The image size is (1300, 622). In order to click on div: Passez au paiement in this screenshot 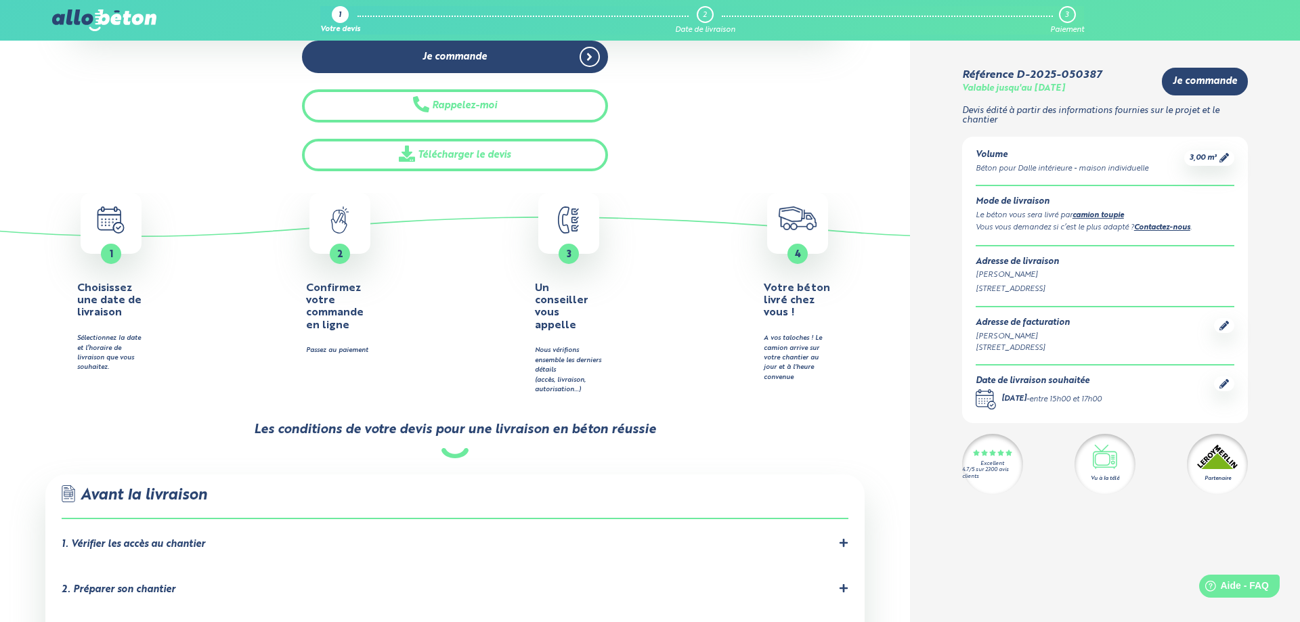, I will do `click(340, 351)`.